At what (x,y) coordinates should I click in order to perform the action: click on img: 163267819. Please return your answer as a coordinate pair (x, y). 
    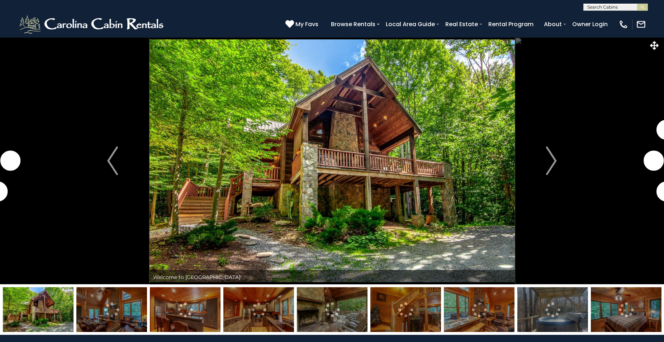
    Looking at the image, I should click on (38, 310).